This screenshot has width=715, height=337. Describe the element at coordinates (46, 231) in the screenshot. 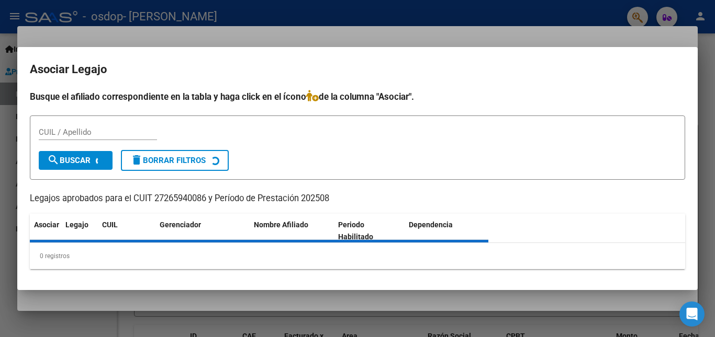

I see `datatable-header-cell: Asociar` at that location.